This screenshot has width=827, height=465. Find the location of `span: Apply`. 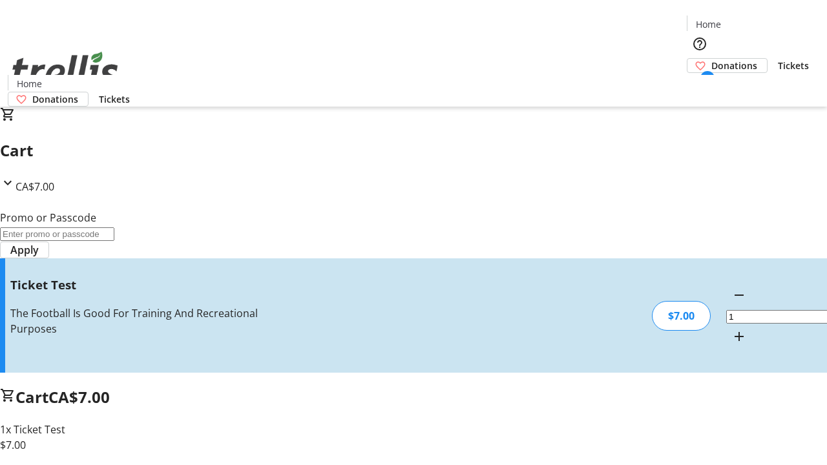

span: Apply is located at coordinates (25, 250).